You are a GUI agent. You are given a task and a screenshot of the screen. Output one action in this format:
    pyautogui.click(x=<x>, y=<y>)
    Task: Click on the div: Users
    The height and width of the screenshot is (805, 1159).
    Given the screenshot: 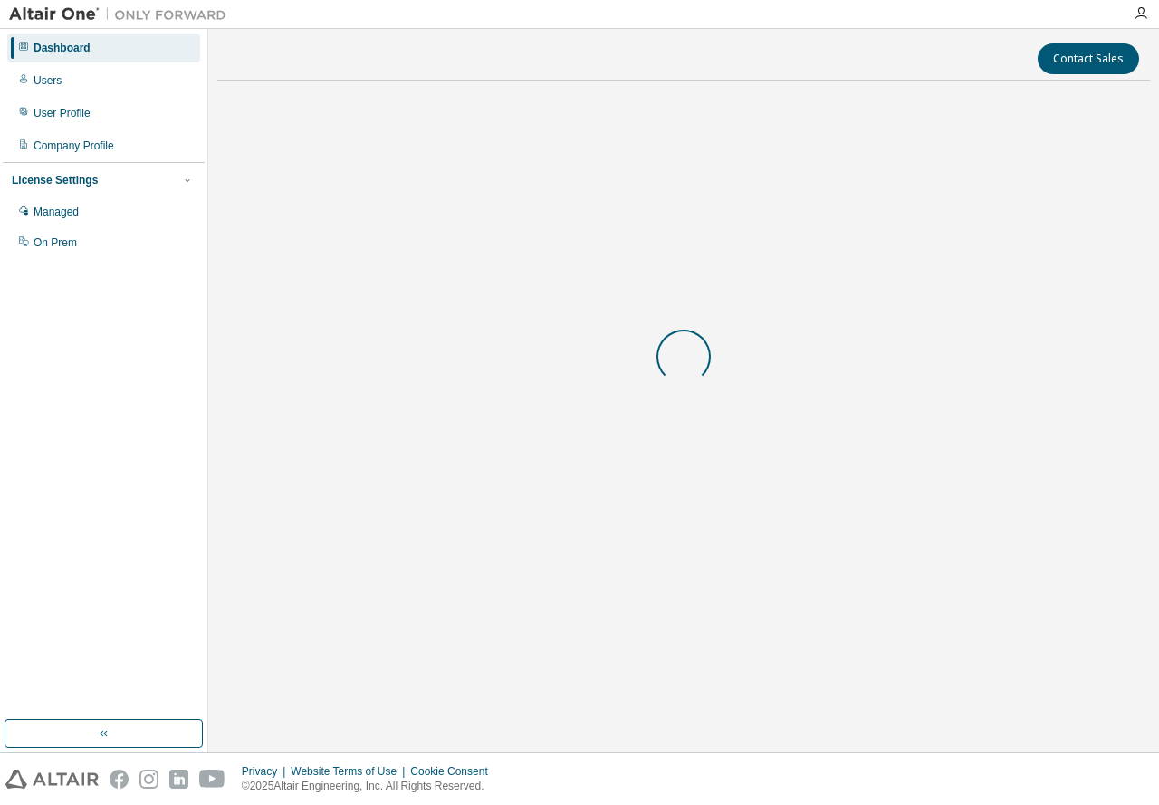 What is the action you would take?
    pyautogui.click(x=47, y=81)
    